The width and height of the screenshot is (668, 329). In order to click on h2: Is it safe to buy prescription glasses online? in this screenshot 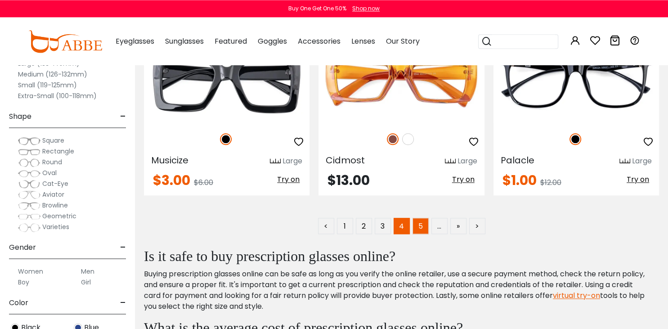, I will do `click(397, 256)`.